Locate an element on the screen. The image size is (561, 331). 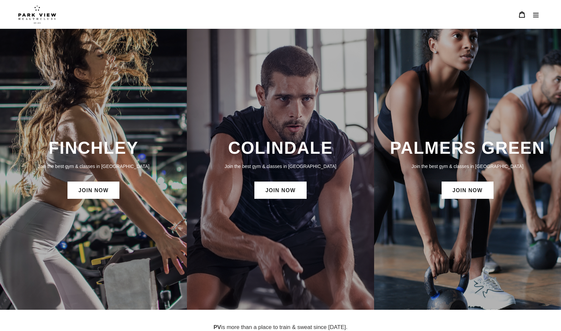
strong: PV is located at coordinates (217, 327).